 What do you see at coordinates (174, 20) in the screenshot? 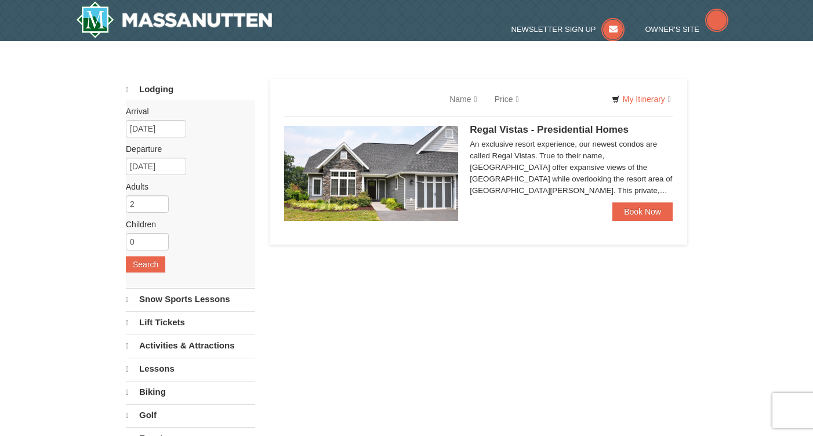
I see `img: Massanutten Resort Logo` at bounding box center [174, 20].